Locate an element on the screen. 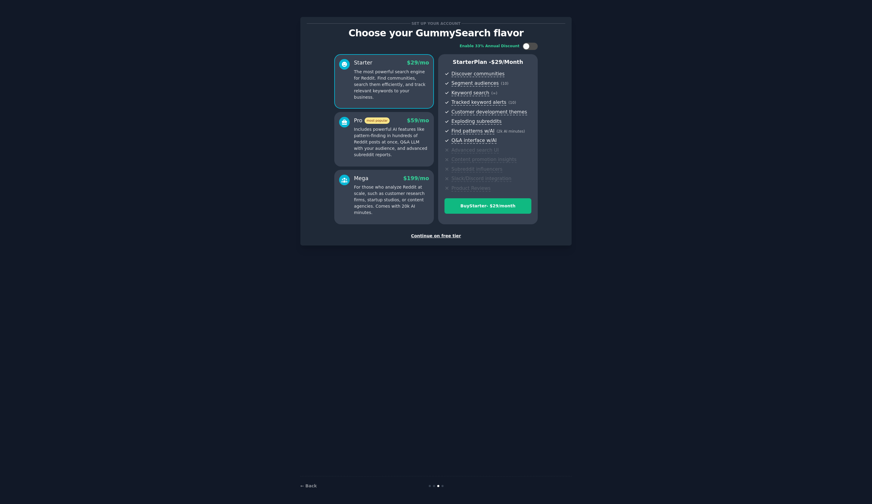 This screenshot has width=872, height=504. span: Set up your account is located at coordinates (436, 23).